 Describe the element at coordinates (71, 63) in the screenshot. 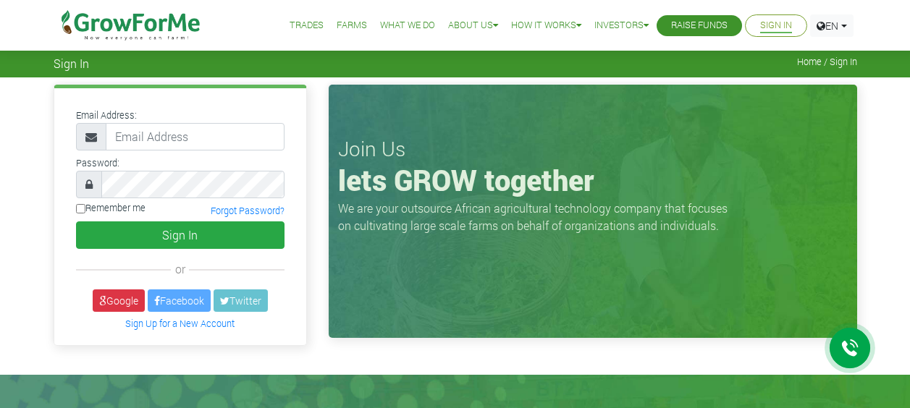

I see `span: Sign In` at that location.